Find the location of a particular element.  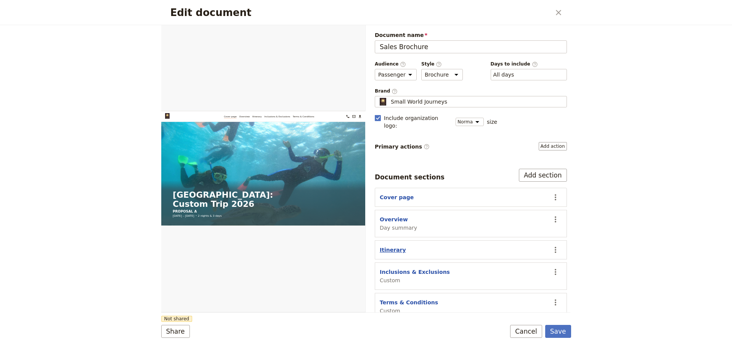

span: Document name is located at coordinates (471, 35).